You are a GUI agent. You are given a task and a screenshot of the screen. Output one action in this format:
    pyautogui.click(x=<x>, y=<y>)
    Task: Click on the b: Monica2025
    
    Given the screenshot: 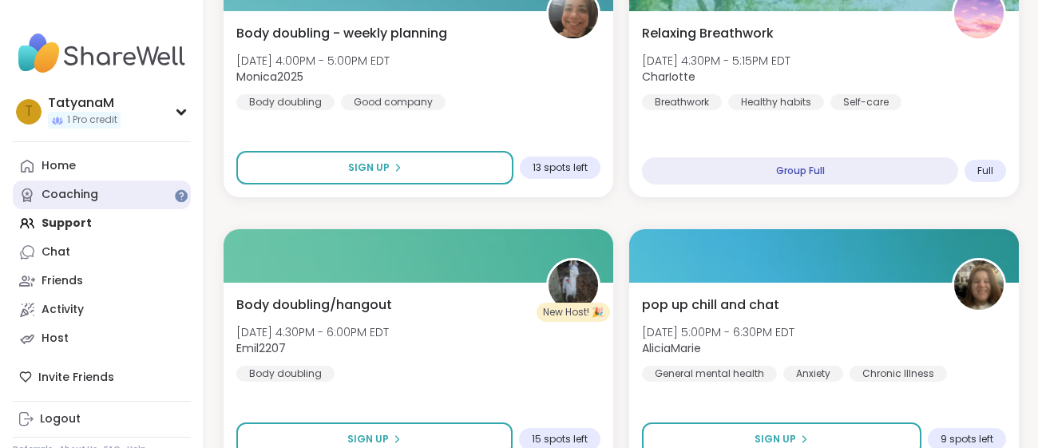 What is the action you would take?
    pyautogui.click(x=270, y=77)
    